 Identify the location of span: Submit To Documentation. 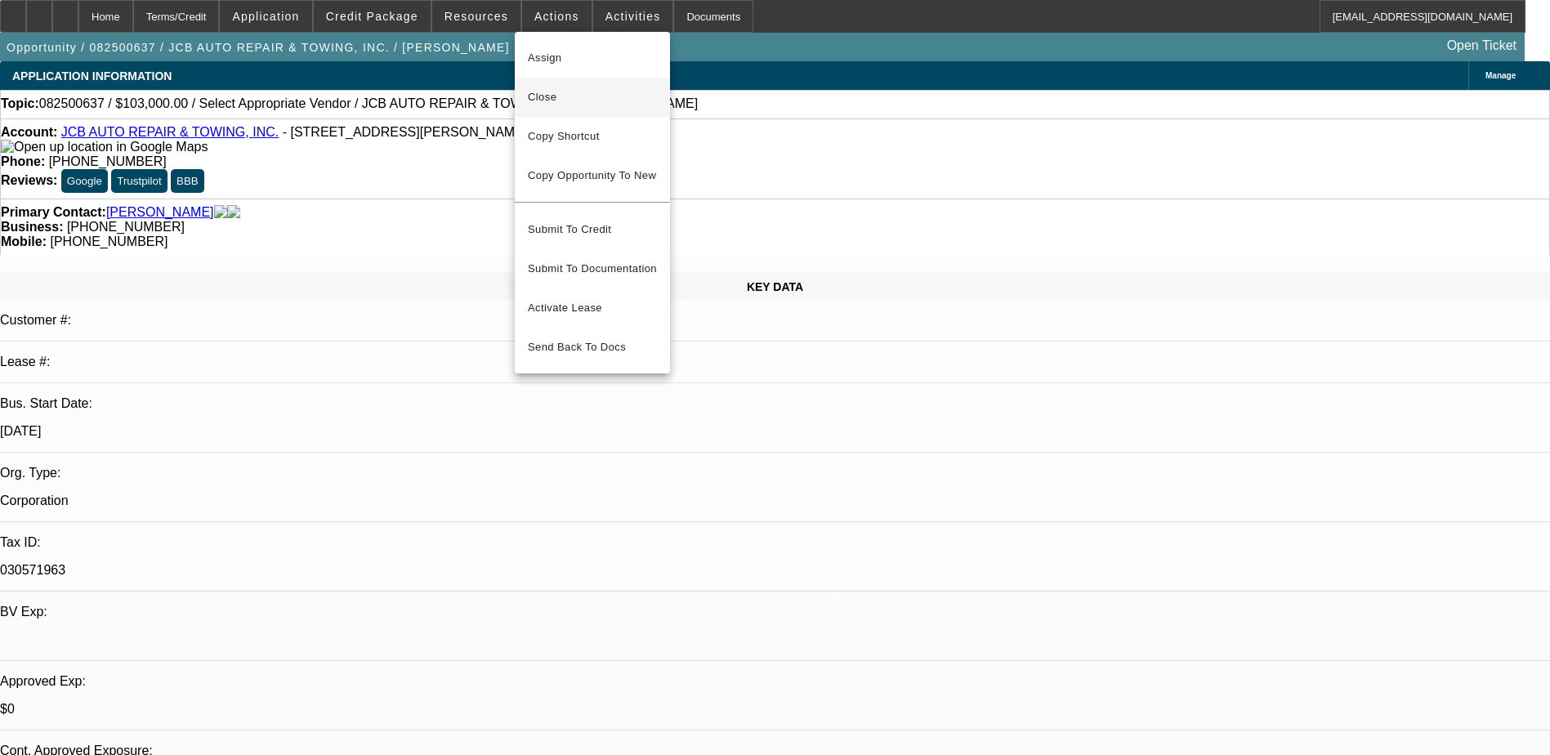
(592, 269).